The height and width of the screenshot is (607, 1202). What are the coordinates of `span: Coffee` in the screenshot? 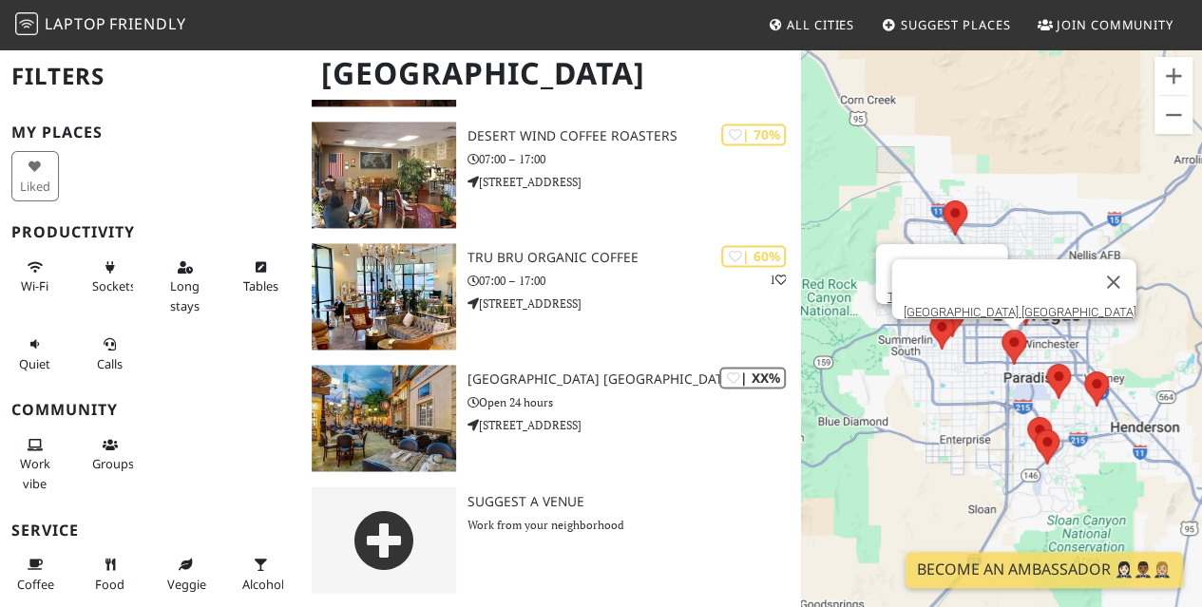 It's located at (35, 585).